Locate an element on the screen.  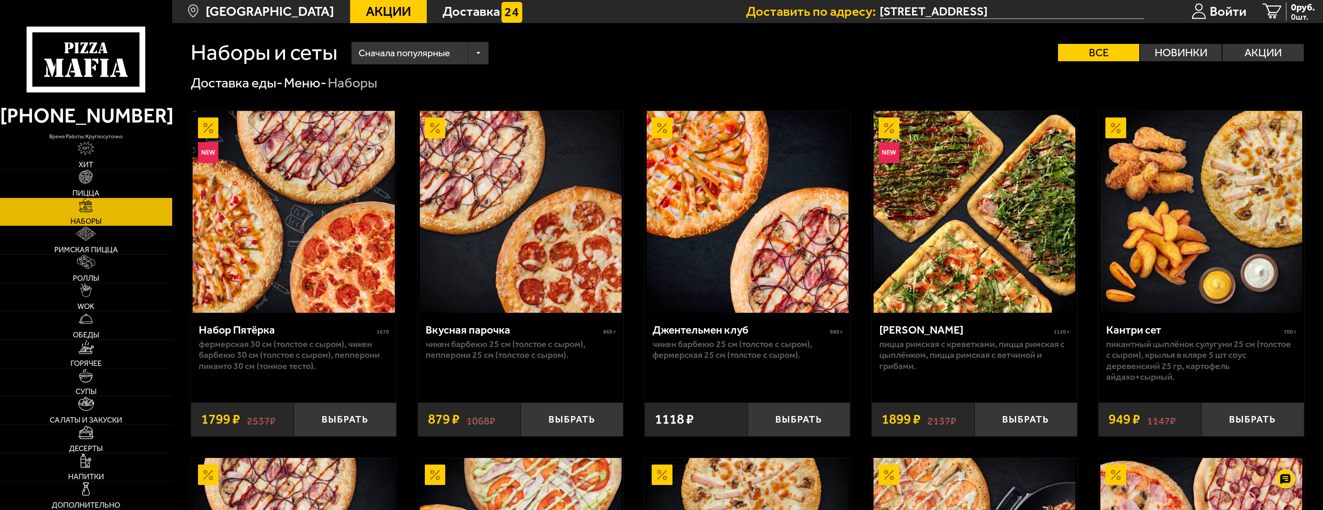
span: Доставить по адресу: is located at coordinates (813, 12).